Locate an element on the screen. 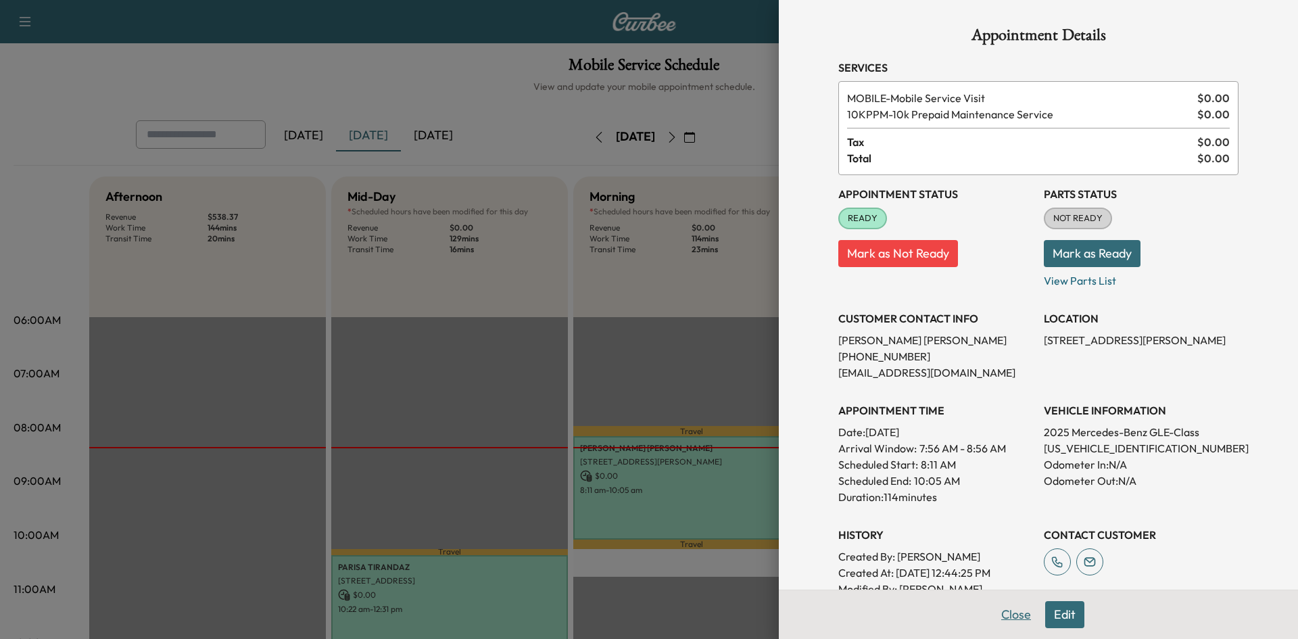 Image resolution: width=1298 pixels, height=639 pixels. h1: Appointment Details is located at coordinates (1039, 38).